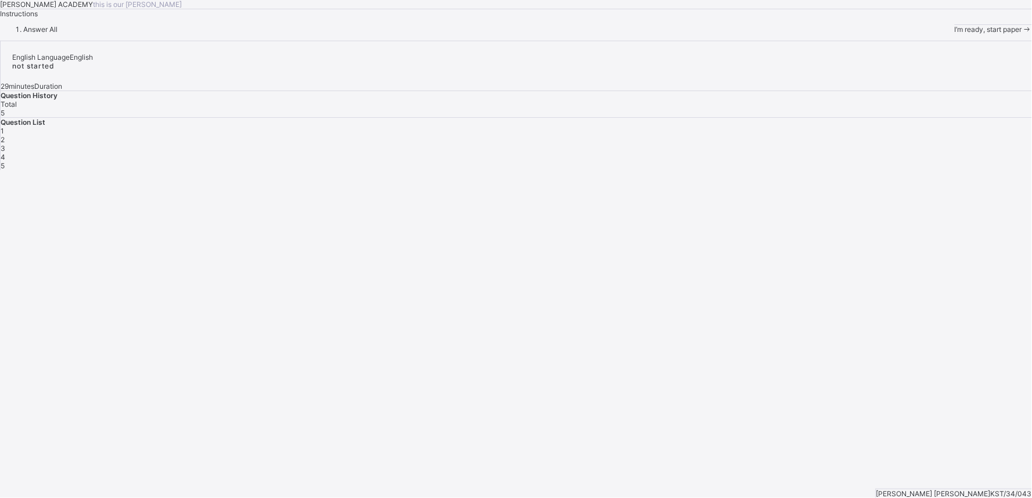 The height and width of the screenshot is (498, 1032). I want to click on span: 3, so click(3, 148).